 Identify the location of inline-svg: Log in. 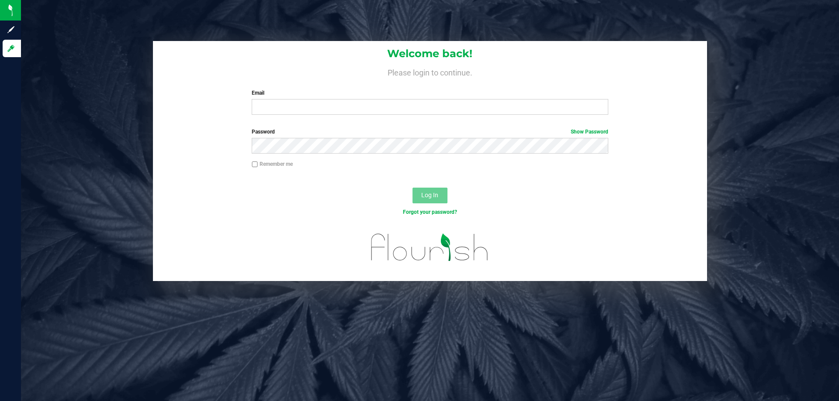
(11, 48).